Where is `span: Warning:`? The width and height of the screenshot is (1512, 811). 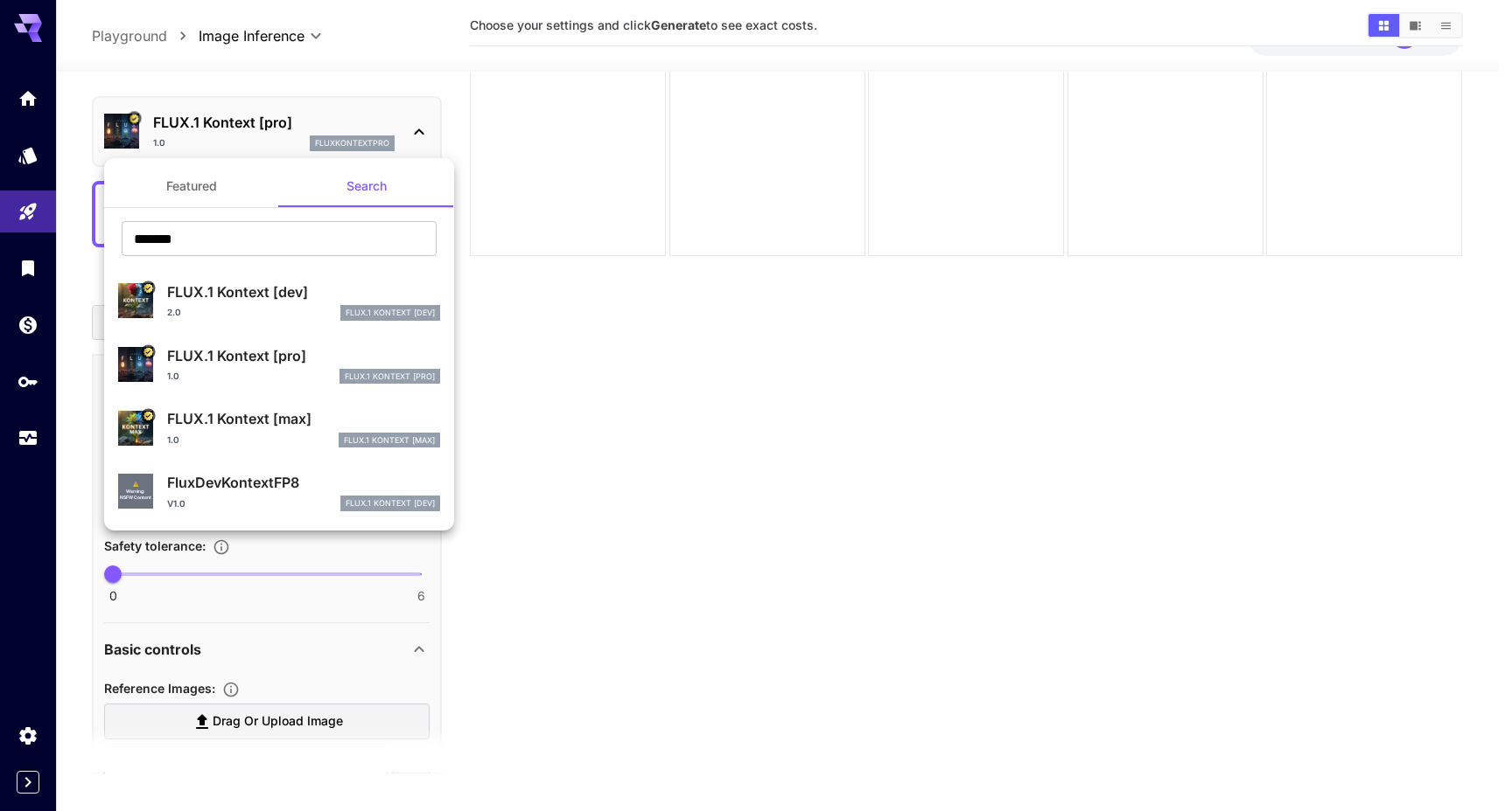 span: Warning: is located at coordinates (136, 493).